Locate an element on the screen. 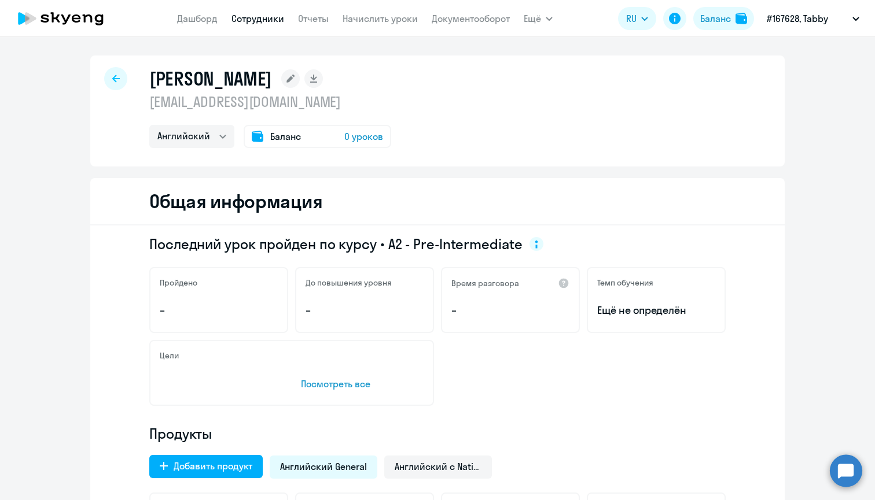  span: Ещё не определён is located at coordinates (656, 311).